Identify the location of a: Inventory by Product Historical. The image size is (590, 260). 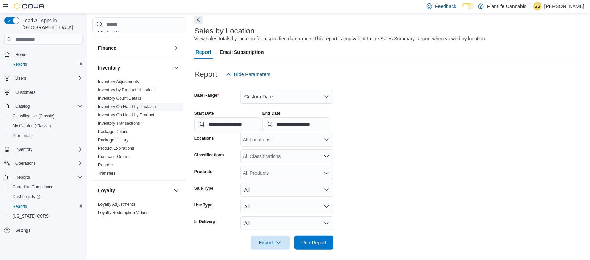
(126, 90).